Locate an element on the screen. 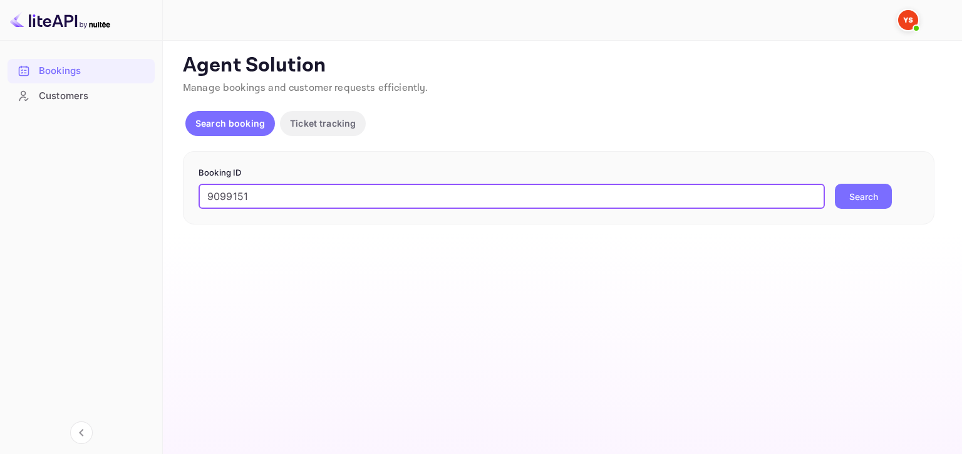 The height and width of the screenshot is (454, 962). p: Search booking is located at coordinates (230, 123).